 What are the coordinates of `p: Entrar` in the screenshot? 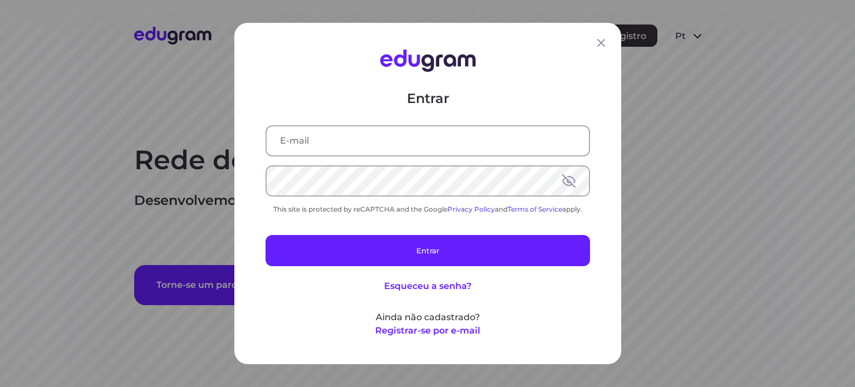 It's located at (428, 99).